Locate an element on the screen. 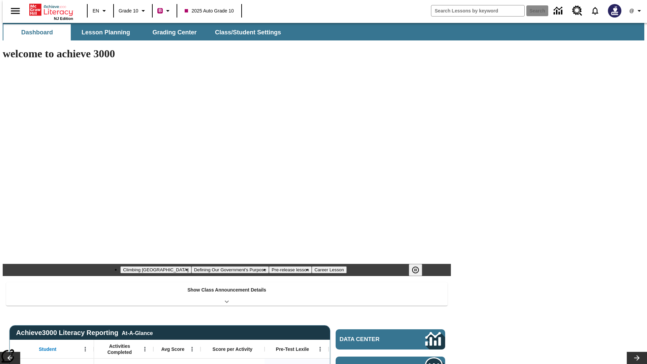  div: Show Class Announcement Details is located at coordinates (227, 294).